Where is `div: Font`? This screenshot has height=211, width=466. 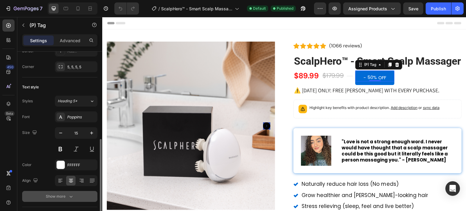
div: Font is located at coordinates (26, 117).